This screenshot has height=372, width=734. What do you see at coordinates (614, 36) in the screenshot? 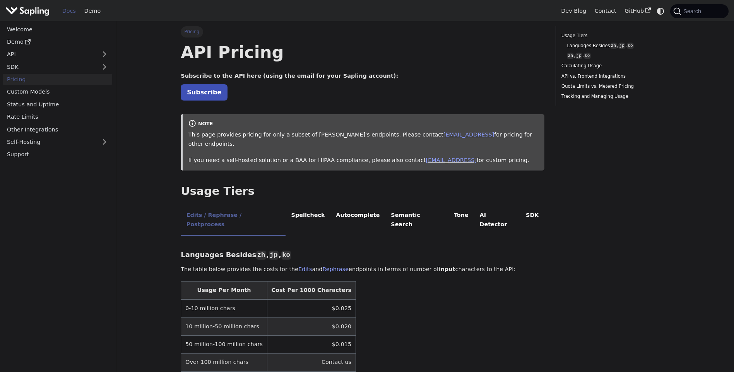
I see `a: Usage Tiers` at bounding box center [614, 36].